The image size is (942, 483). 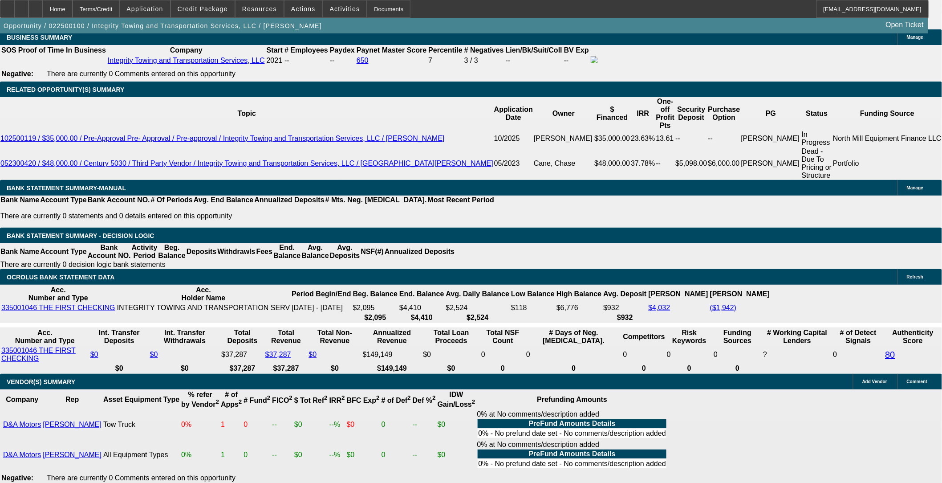 I want to click on a: $37,287, so click(x=278, y=354).